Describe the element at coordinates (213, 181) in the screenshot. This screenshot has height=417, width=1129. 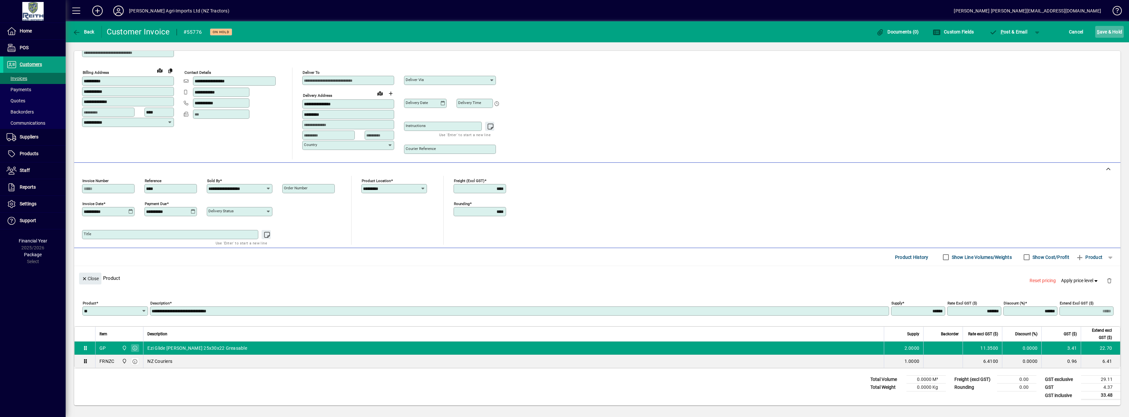
I see `mat-label: Sold by` at that location.